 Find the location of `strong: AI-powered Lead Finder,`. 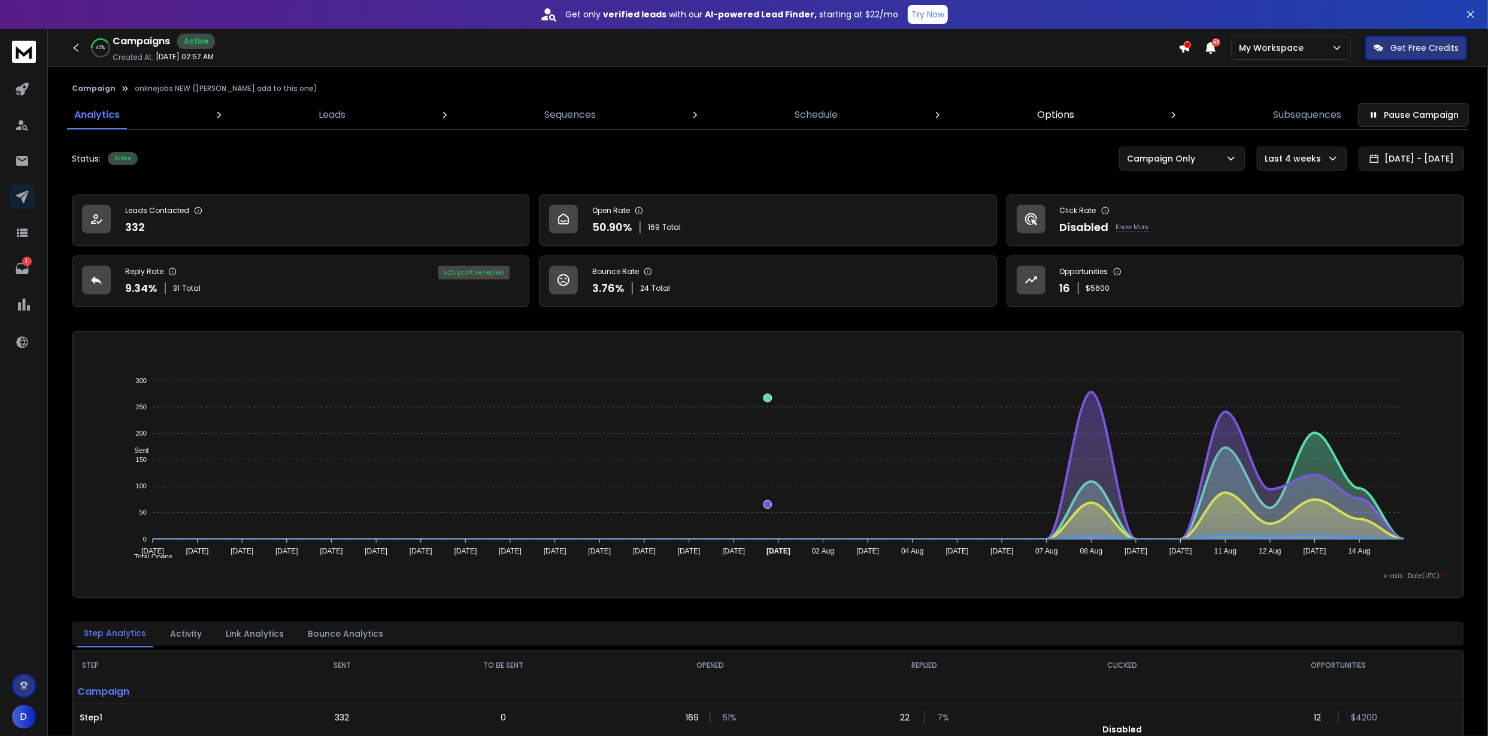

strong: AI-powered Lead Finder, is located at coordinates (760, 14).